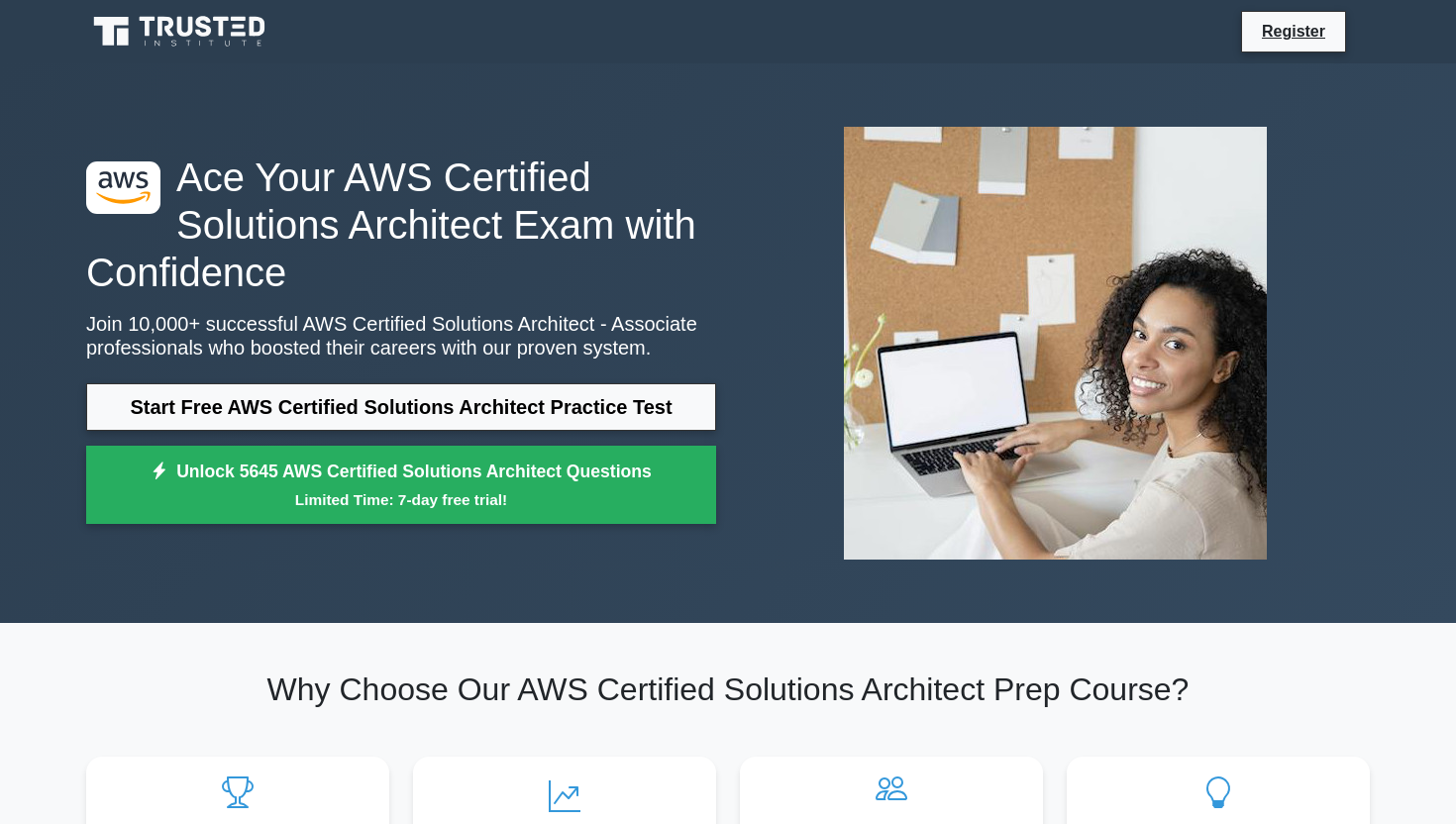  I want to click on small: Limited Time: 7-day free trial!, so click(401, 499).